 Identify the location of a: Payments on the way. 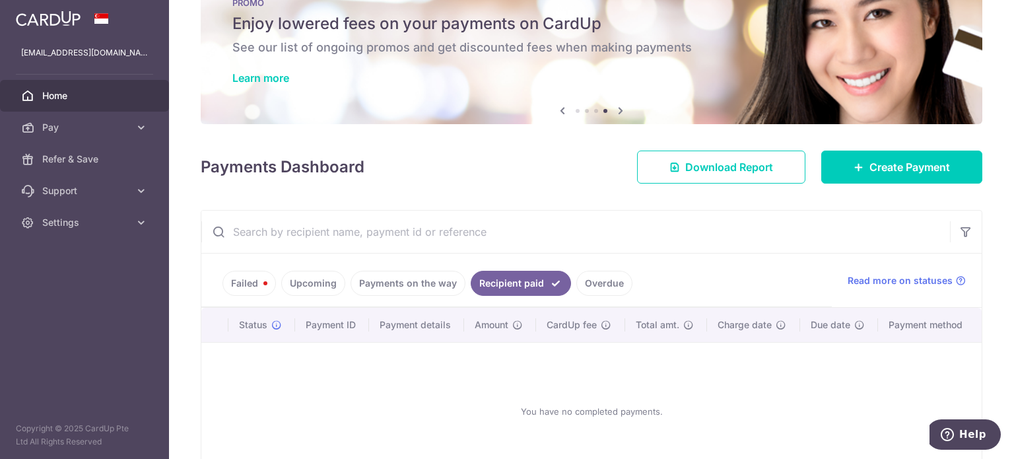
(408, 283).